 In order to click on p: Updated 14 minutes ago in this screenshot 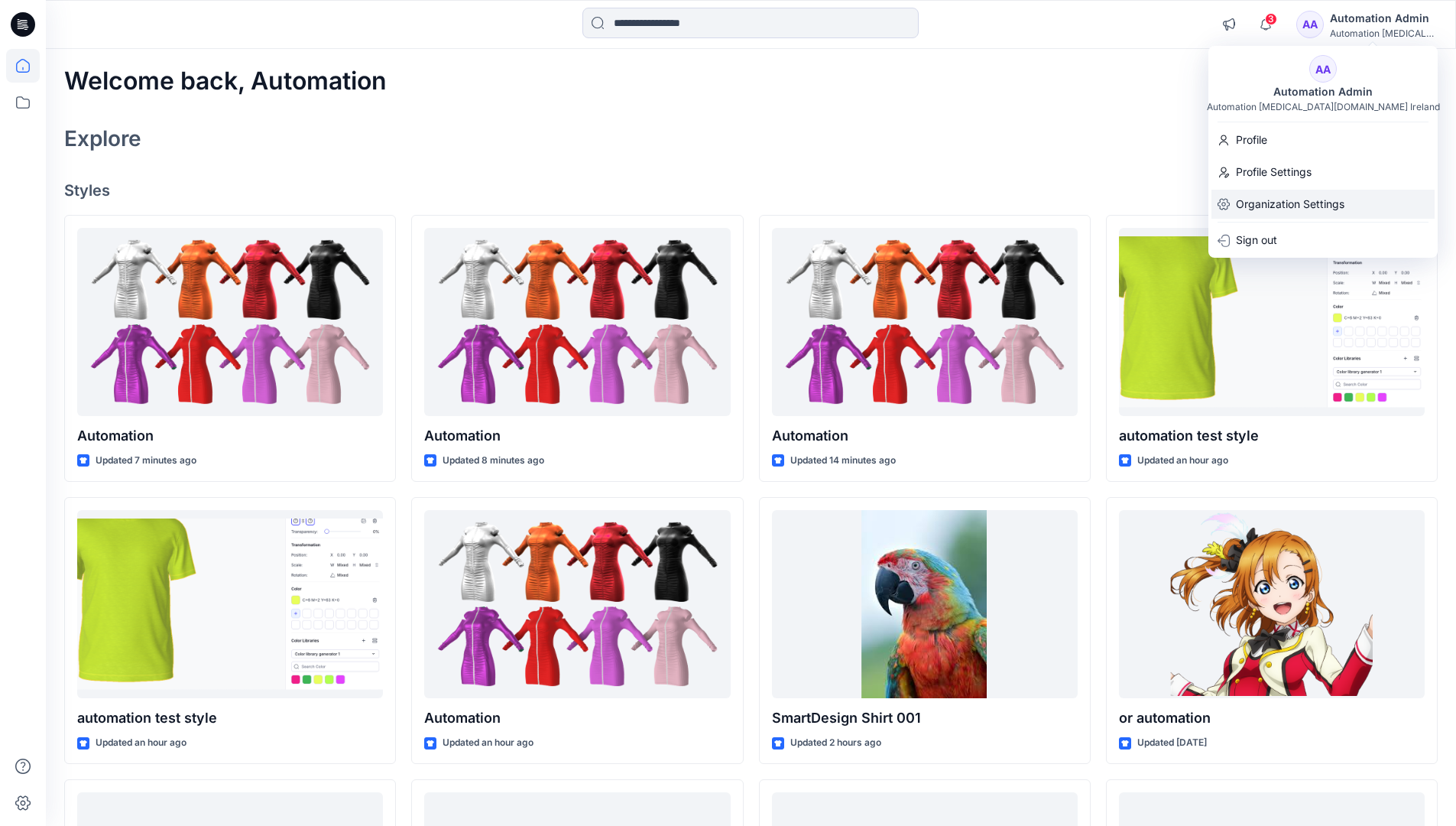, I will do `click(843, 461)`.